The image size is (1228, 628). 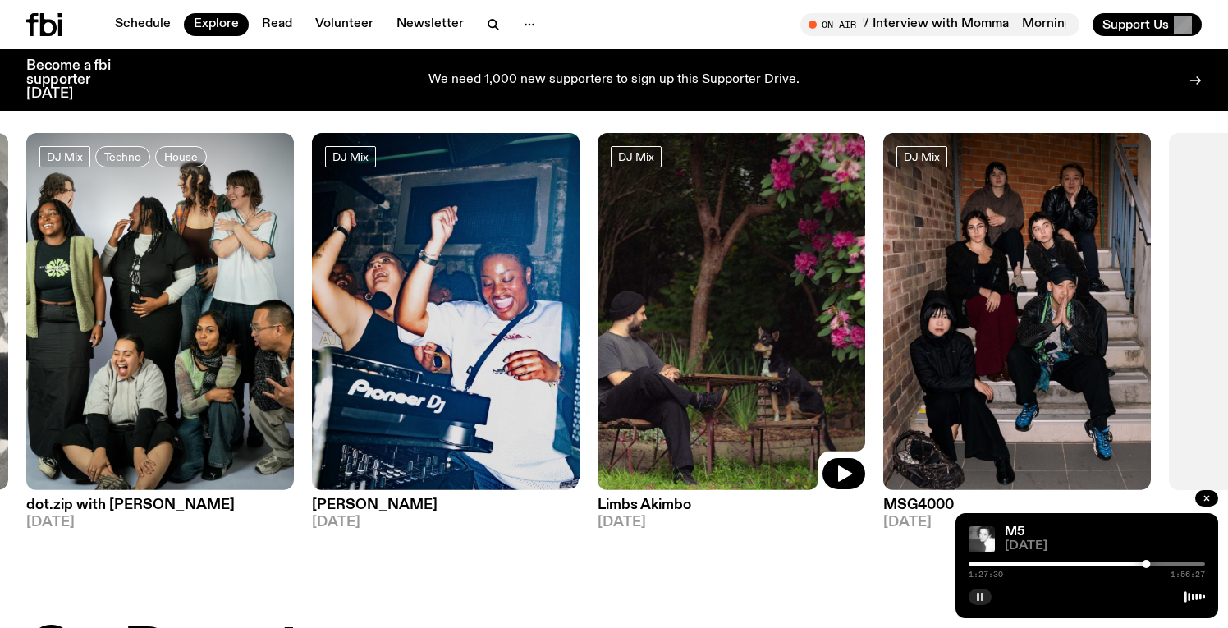 What do you see at coordinates (143, 25) in the screenshot?
I see `a: Schedule` at bounding box center [143, 25].